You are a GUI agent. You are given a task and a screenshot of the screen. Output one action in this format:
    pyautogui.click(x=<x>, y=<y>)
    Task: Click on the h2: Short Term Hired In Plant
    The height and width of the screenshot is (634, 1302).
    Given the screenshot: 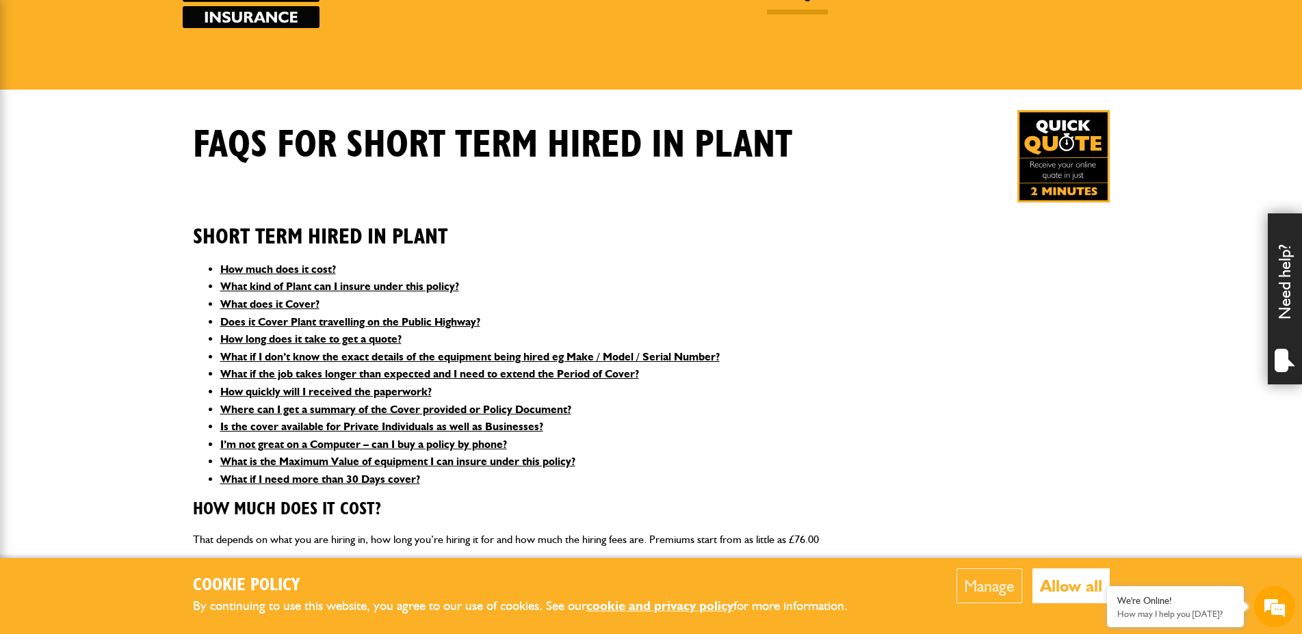 What is the action you would take?
    pyautogui.click(x=651, y=226)
    